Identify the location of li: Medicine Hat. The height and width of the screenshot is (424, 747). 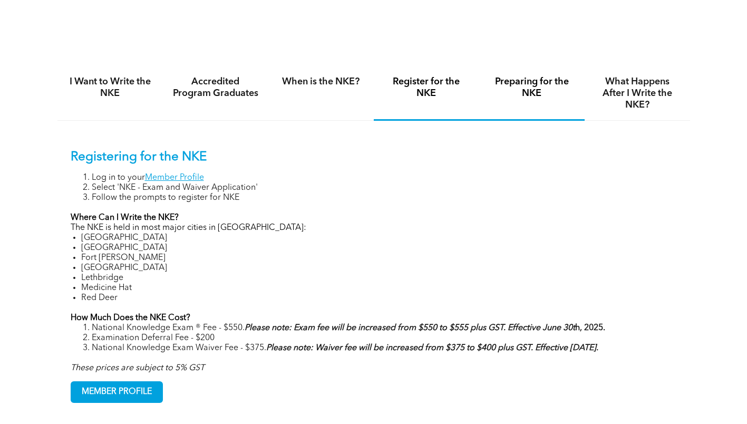
(379, 288).